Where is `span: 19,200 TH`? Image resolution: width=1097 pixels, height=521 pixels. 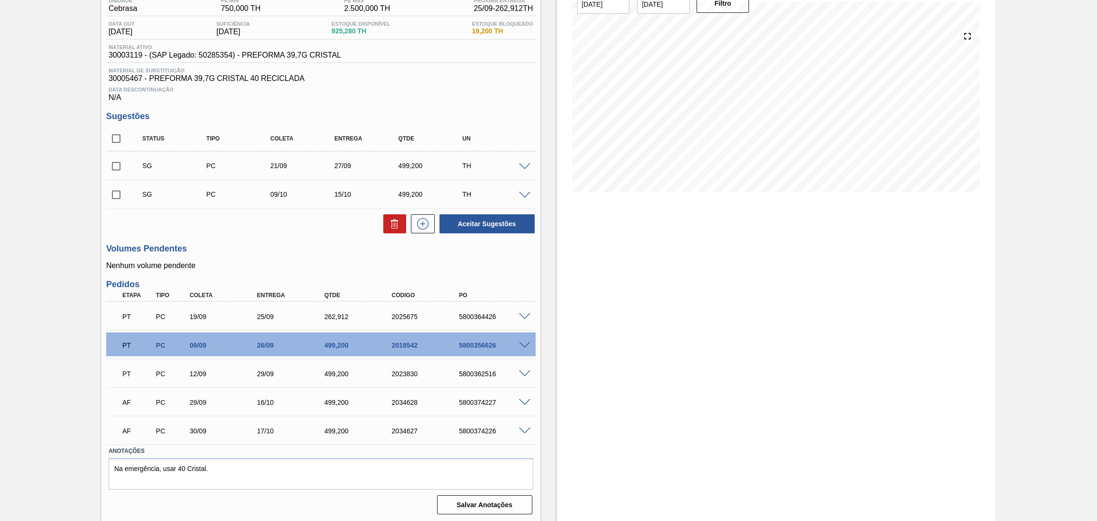 span: 19,200 TH is located at coordinates (502, 31).